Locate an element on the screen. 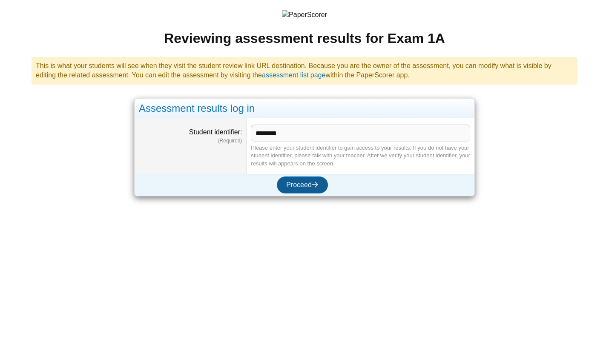 The width and height of the screenshot is (609, 338). dfn: (Required) is located at coordinates (190, 141).